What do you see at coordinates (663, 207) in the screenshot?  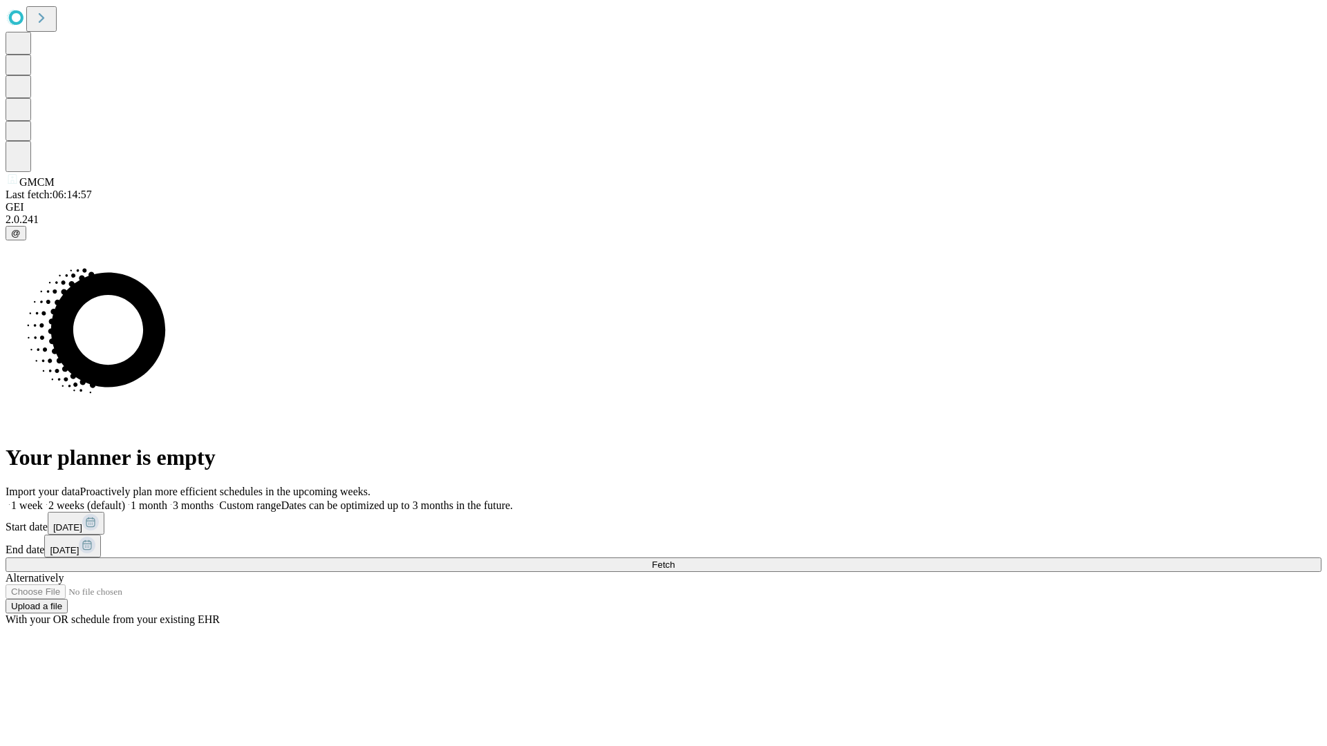 I see `div: GEI` at bounding box center [663, 207].